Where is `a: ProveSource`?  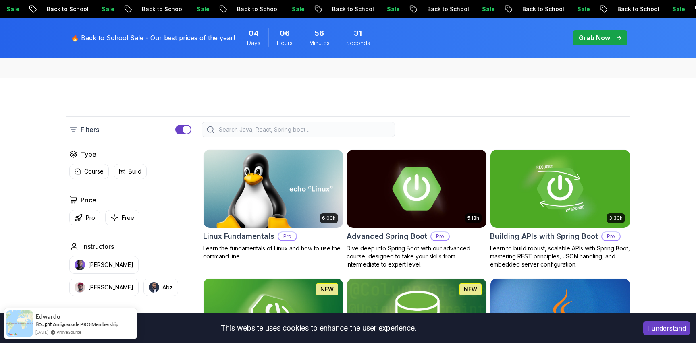
a: ProveSource is located at coordinates (69, 332).